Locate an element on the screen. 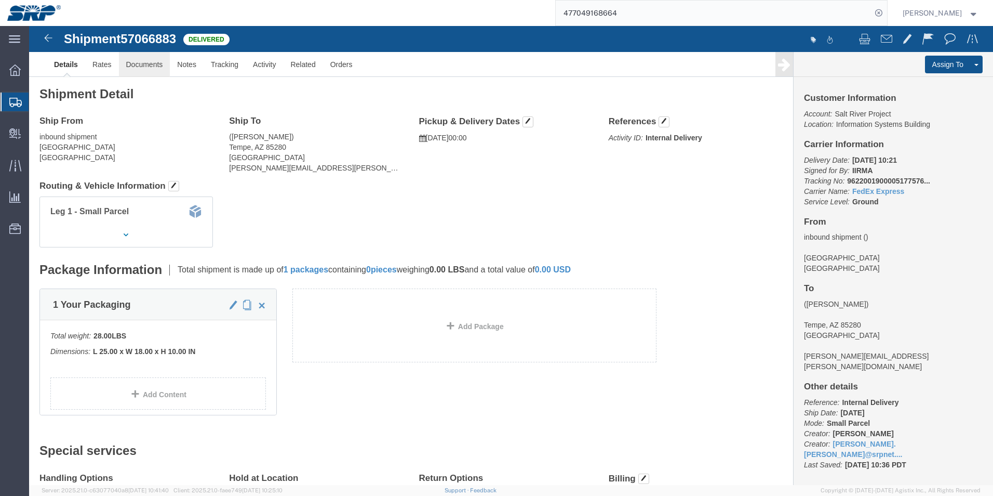  a: Feedback is located at coordinates (483, 490).